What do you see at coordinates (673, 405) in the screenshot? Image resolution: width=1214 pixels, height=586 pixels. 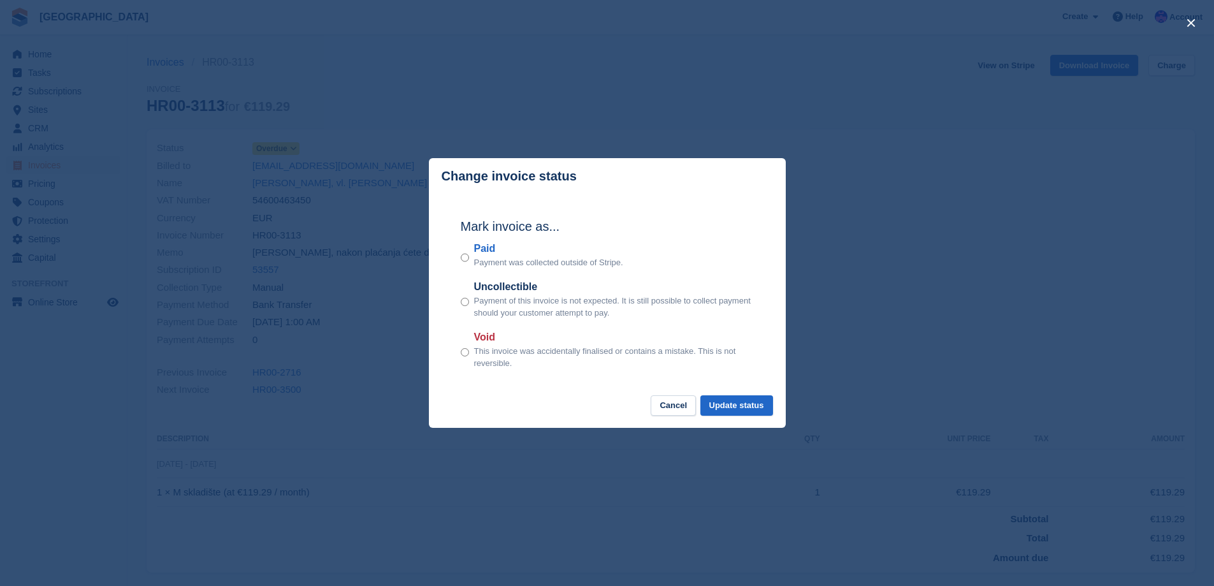 I see `button: Cancel` at bounding box center [673, 405].